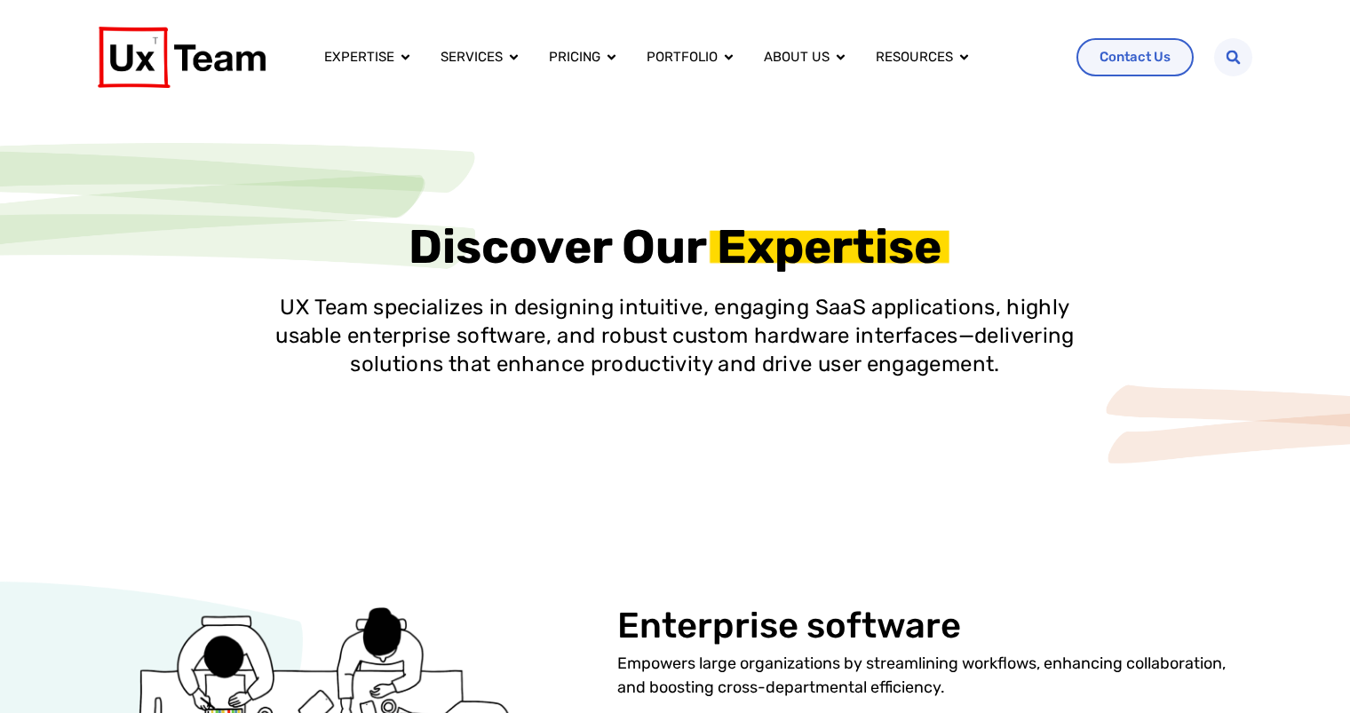 This screenshot has height=713, width=1350. What do you see at coordinates (1135, 57) in the screenshot?
I see `span: Contact Us` at bounding box center [1135, 57].